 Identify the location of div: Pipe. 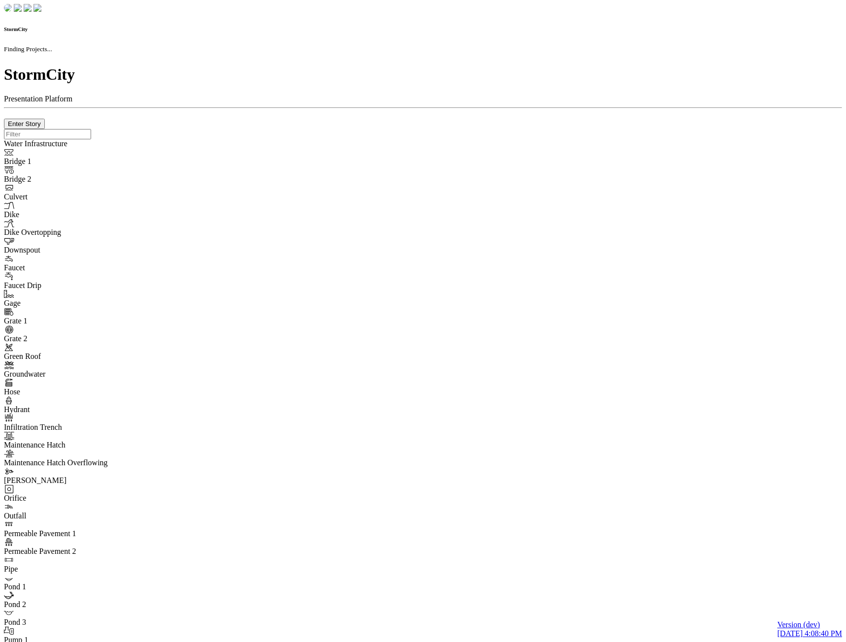
(71, 569).